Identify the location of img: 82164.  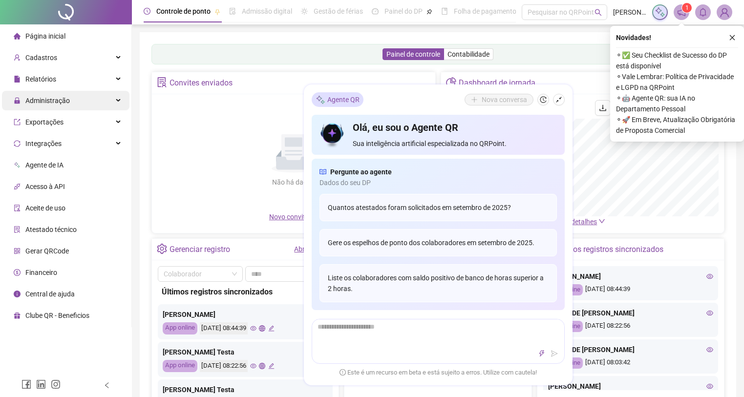
(724, 12).